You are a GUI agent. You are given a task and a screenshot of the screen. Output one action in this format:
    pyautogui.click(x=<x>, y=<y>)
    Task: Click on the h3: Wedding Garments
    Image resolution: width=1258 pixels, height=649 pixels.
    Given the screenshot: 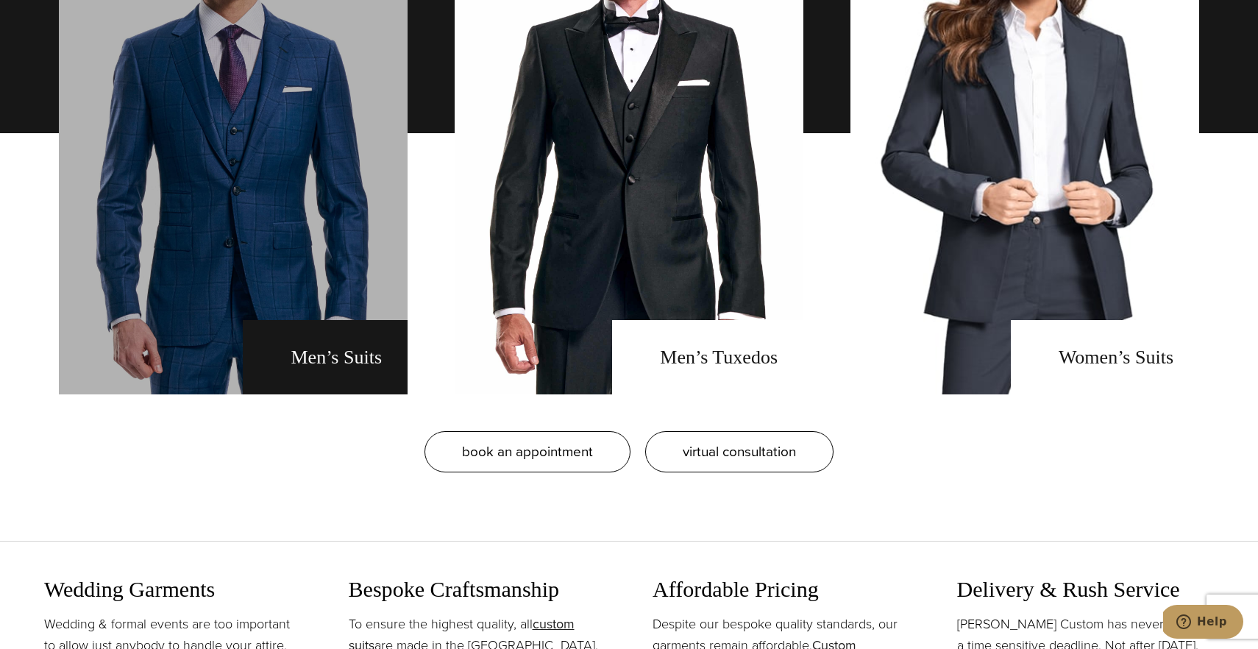 What is the action you would take?
    pyautogui.click(x=173, y=589)
    